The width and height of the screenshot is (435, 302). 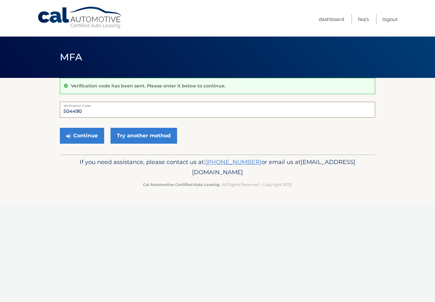 I want to click on p: Verification code has been sent. Please enter it below to continue., so click(x=148, y=86).